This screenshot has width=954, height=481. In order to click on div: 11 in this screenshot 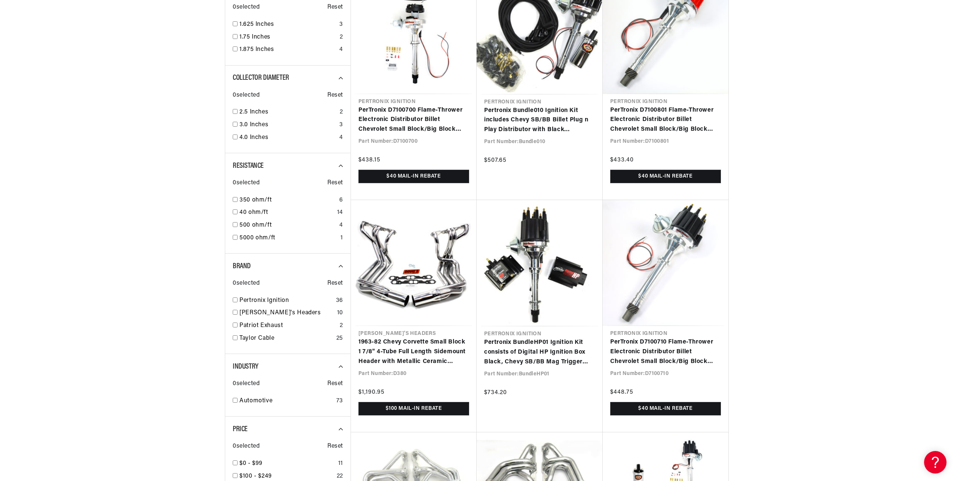, I will do `click(341, 463)`.